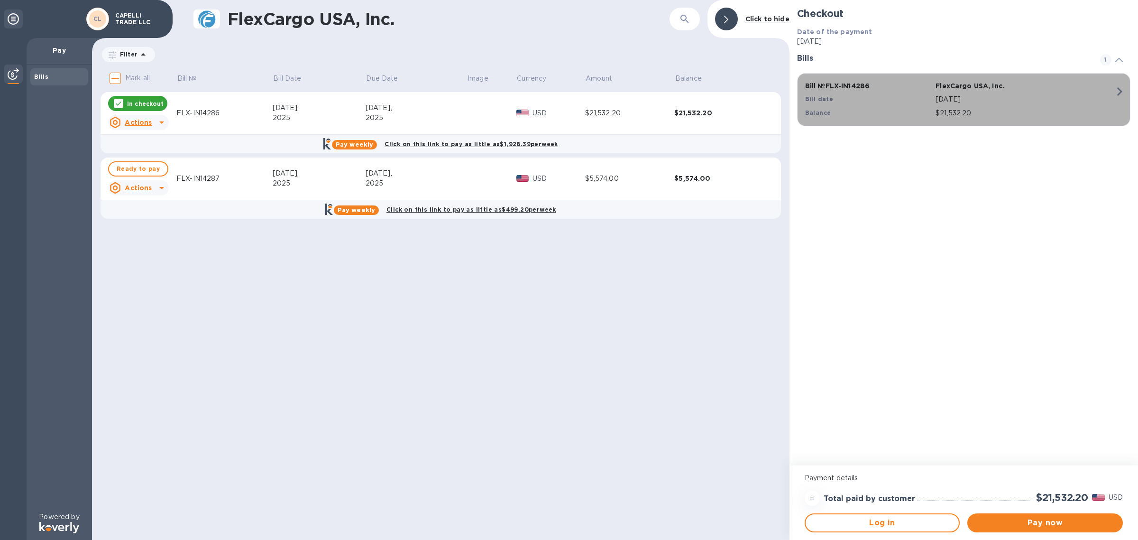 The height and width of the screenshot is (540, 1138). Describe the element at coordinates (695, 78) in the screenshot. I see `span: Balance` at that location.